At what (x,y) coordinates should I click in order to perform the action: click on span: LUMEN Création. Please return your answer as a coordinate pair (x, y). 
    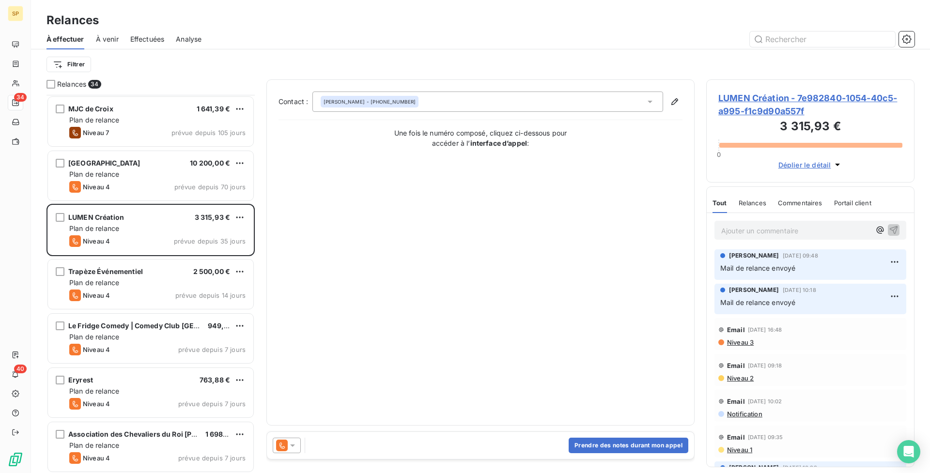
    Looking at the image, I should click on (96, 217).